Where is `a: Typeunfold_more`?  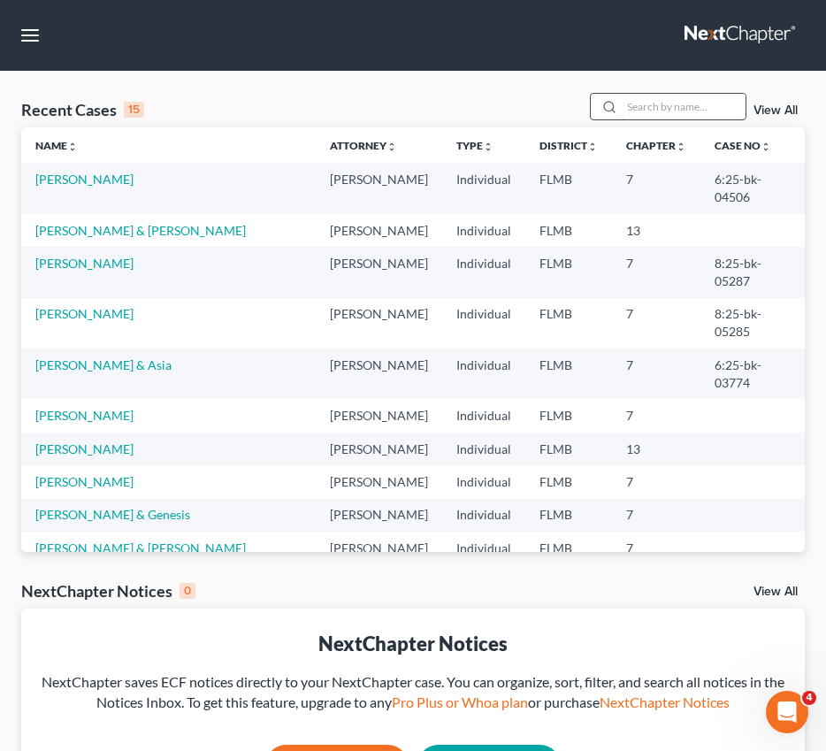 a: Typeunfold_more is located at coordinates (475, 145).